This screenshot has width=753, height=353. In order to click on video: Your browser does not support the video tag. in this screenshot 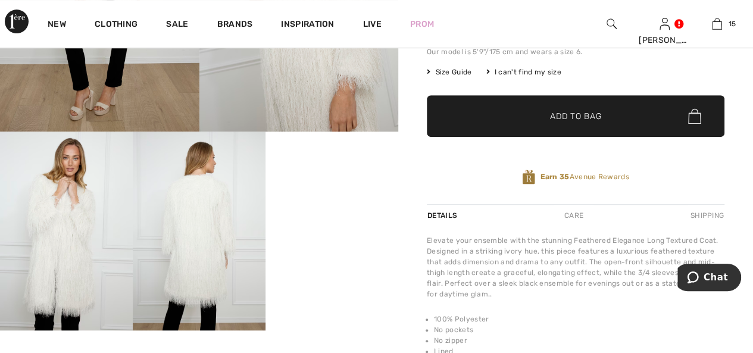, I will do `click(332, 165)`.